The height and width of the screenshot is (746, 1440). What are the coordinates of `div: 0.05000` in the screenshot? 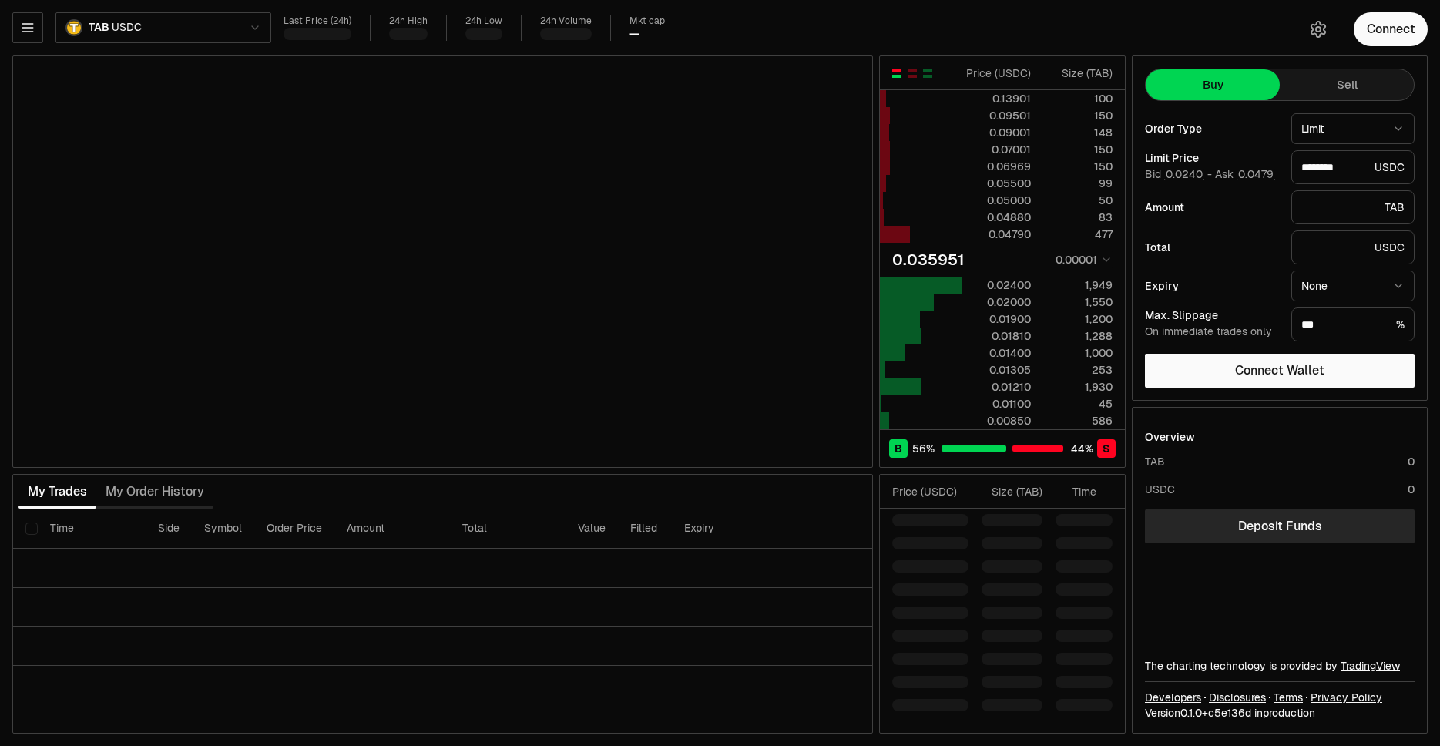 It's located at (996, 200).